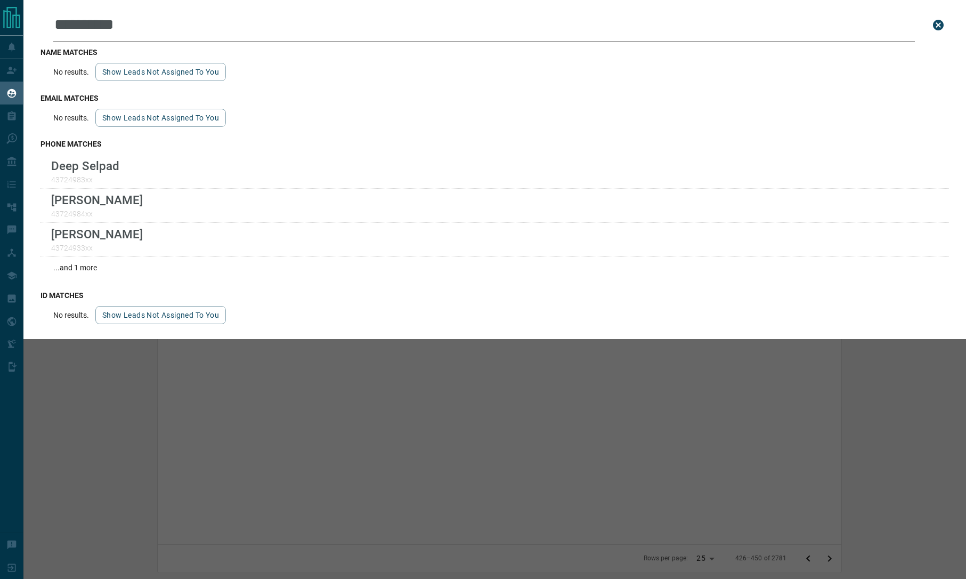 The width and height of the screenshot is (966, 579). What do you see at coordinates (495, 52) in the screenshot?
I see `h3: name matches` at bounding box center [495, 52].